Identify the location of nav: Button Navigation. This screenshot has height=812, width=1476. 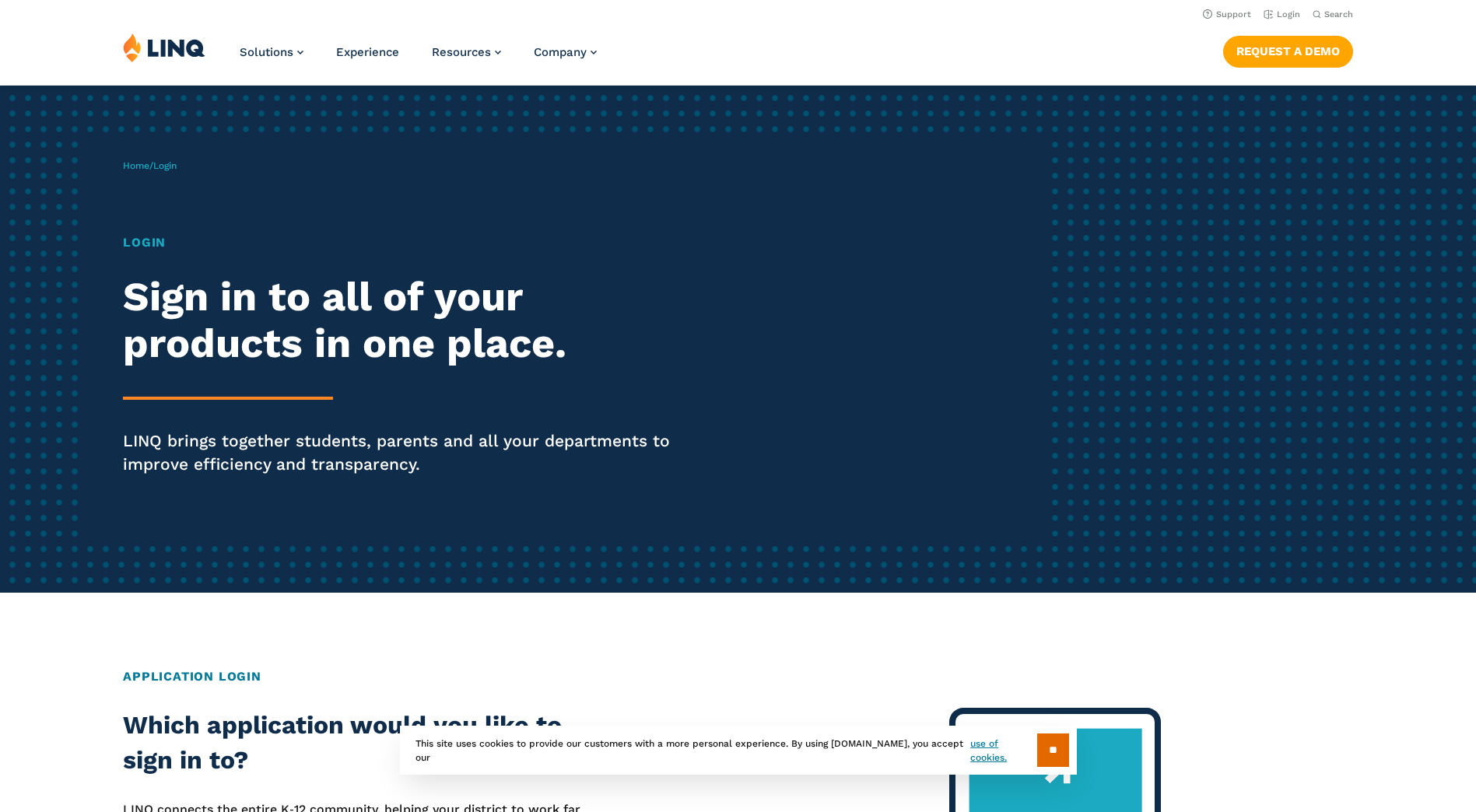
(1287, 50).